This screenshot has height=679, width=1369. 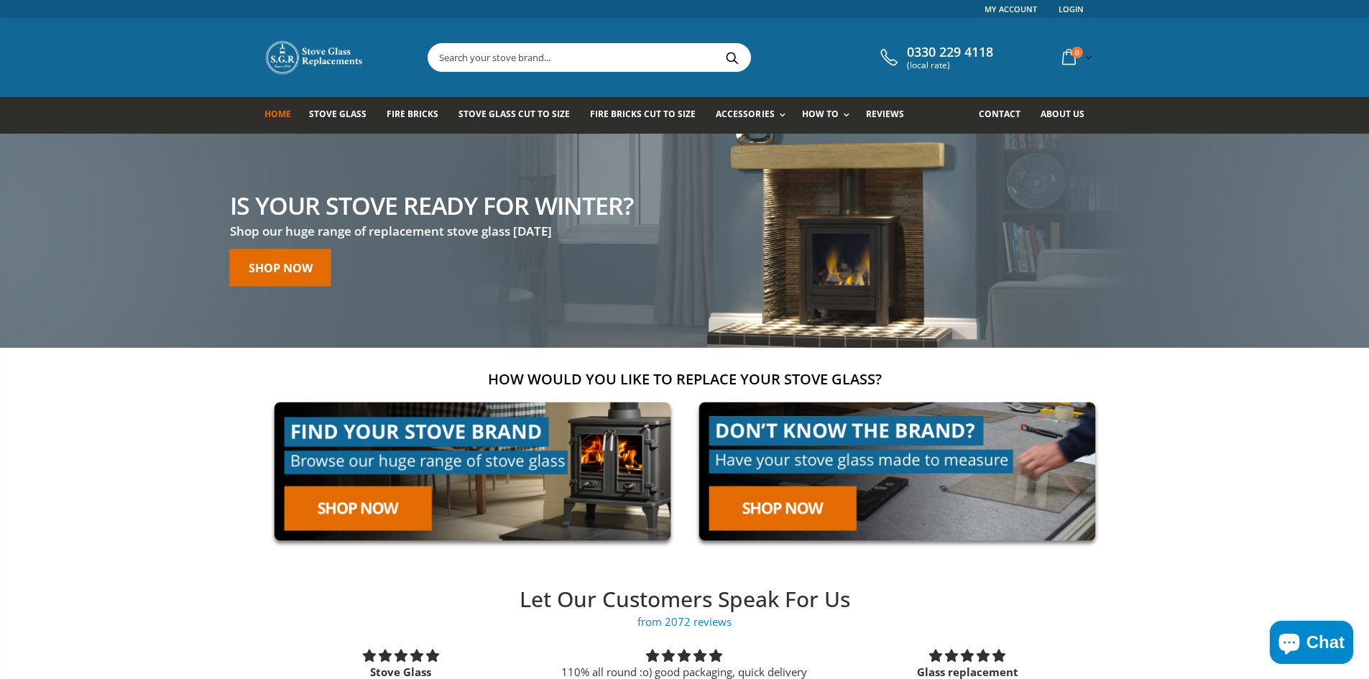 I want to click on a: Shop now, so click(x=280, y=267).